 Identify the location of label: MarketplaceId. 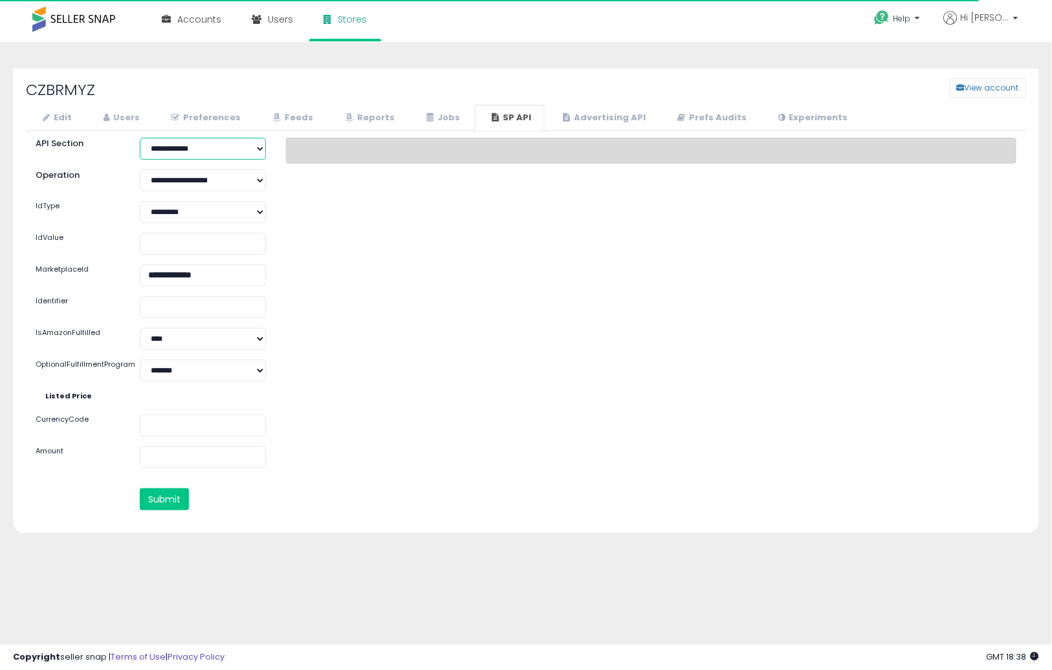
(78, 270).